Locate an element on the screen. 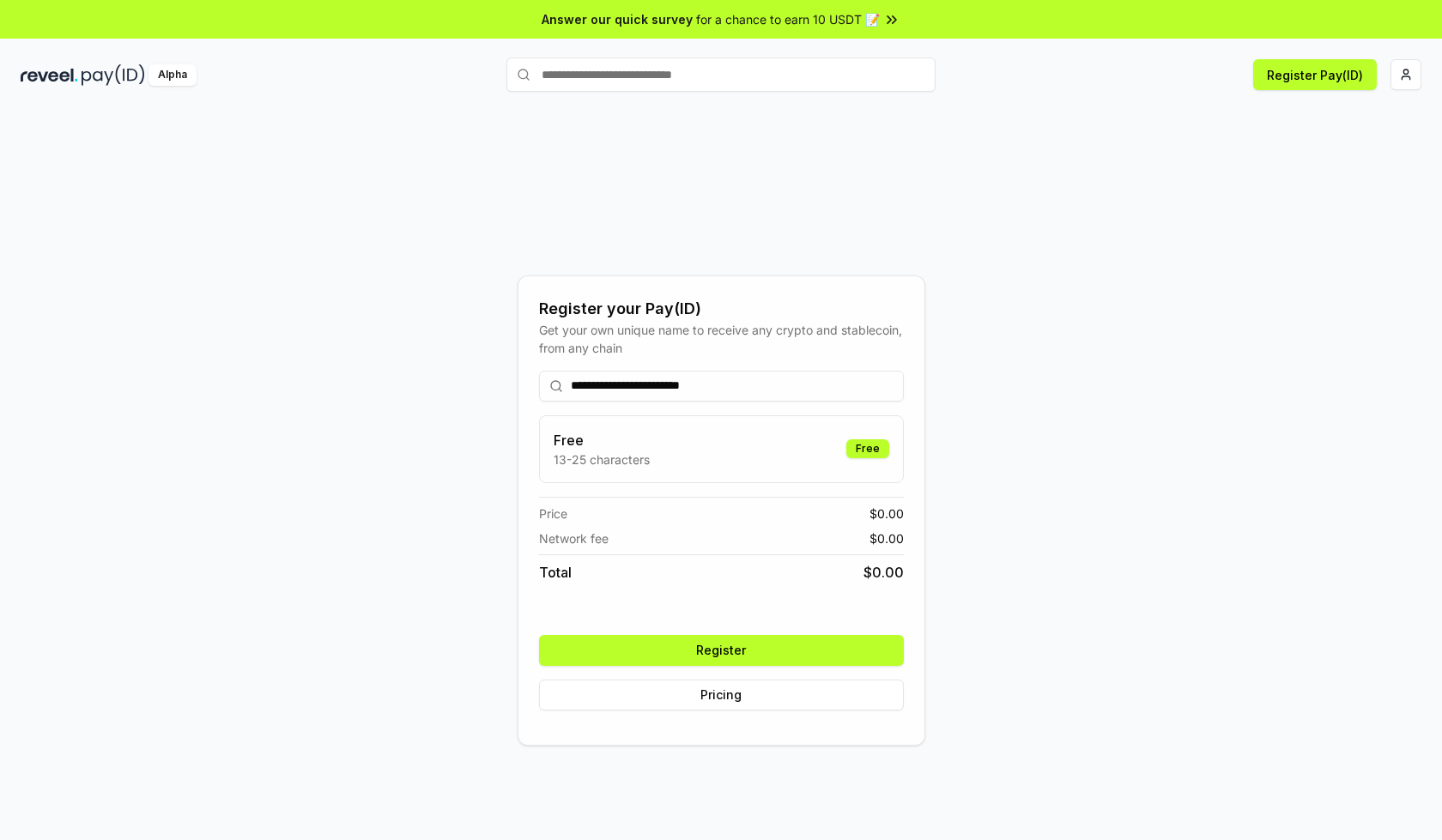 The width and height of the screenshot is (1442, 840). div: Free is located at coordinates (868, 449).